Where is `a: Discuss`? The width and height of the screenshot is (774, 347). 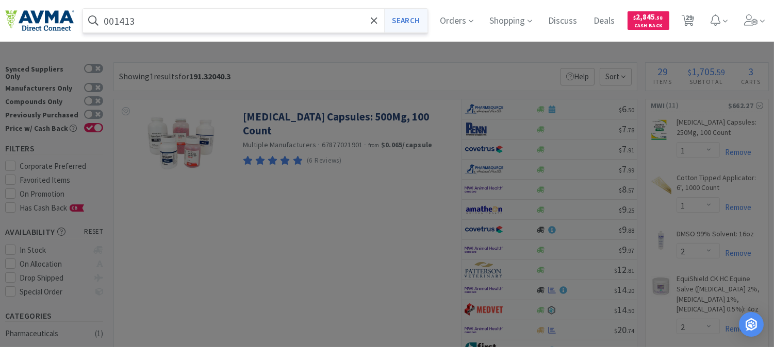
a: Discuss is located at coordinates (563, 21).